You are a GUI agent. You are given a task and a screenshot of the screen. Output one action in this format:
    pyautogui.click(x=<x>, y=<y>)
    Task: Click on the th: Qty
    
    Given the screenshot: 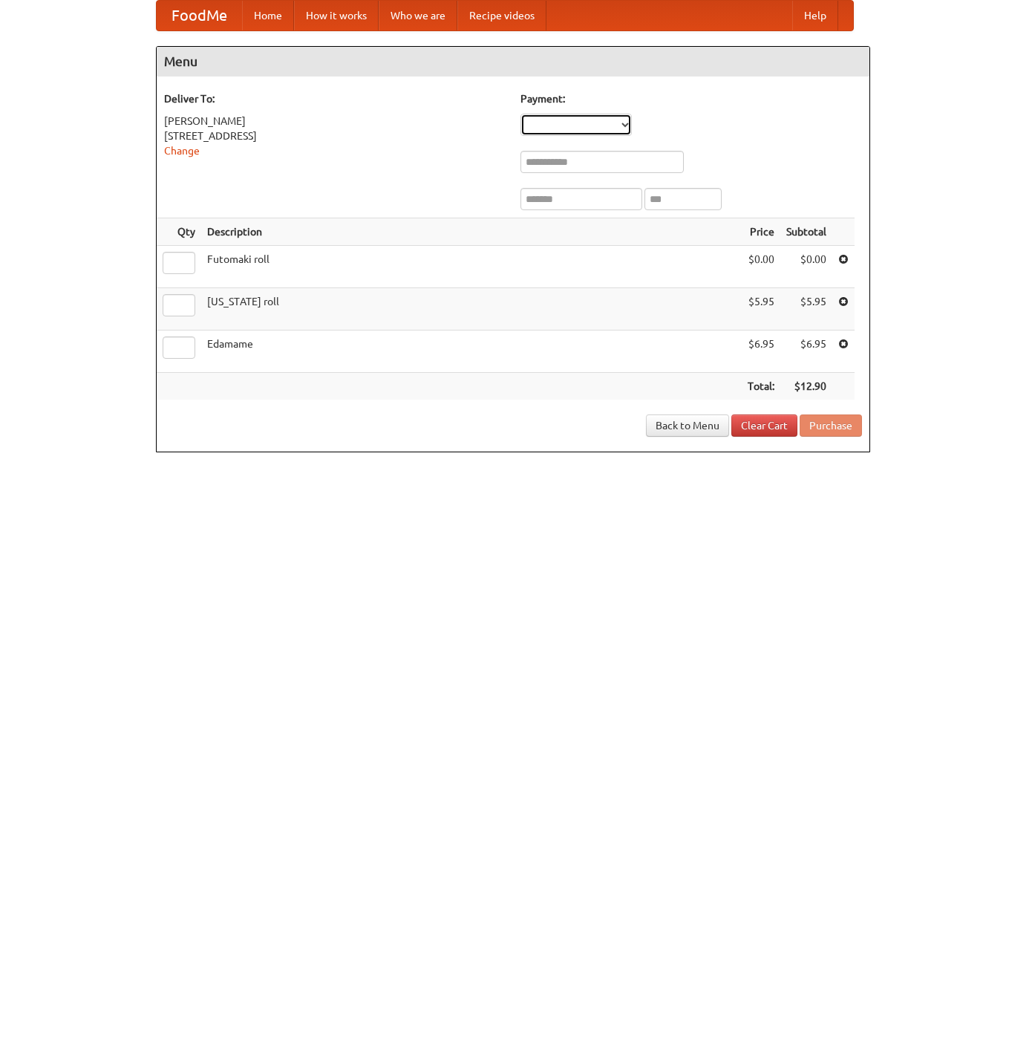 What is the action you would take?
    pyautogui.click(x=179, y=232)
    